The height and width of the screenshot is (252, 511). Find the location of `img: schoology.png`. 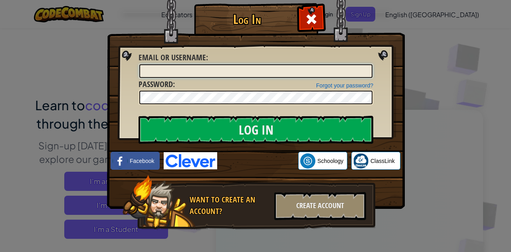

img: schoology.png is located at coordinates (308, 161).